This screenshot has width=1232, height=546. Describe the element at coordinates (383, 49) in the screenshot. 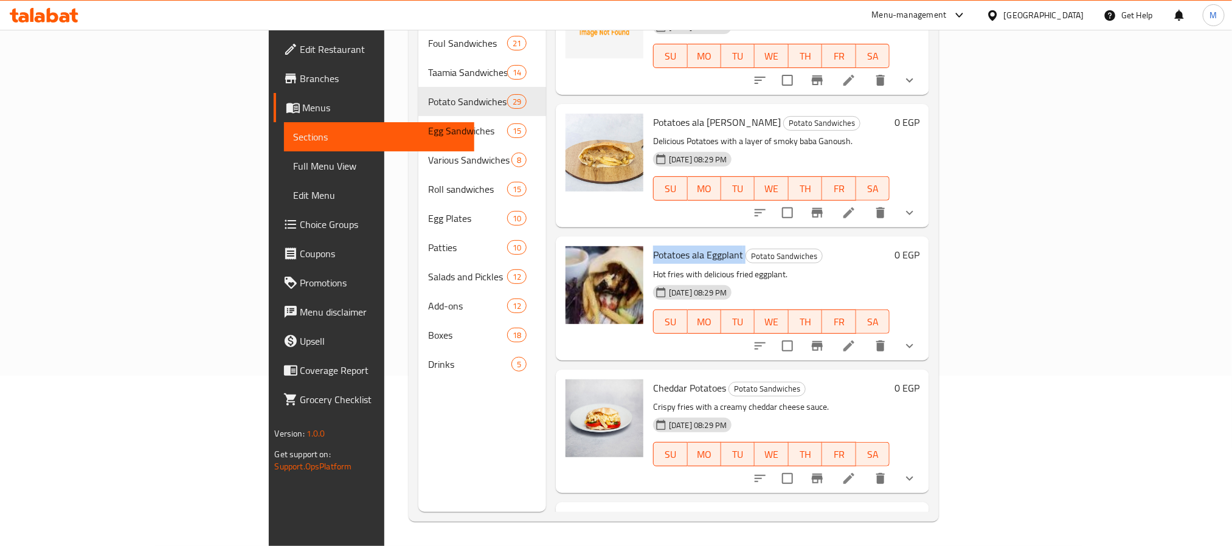

I see `span: Edit Restaurant` at that location.